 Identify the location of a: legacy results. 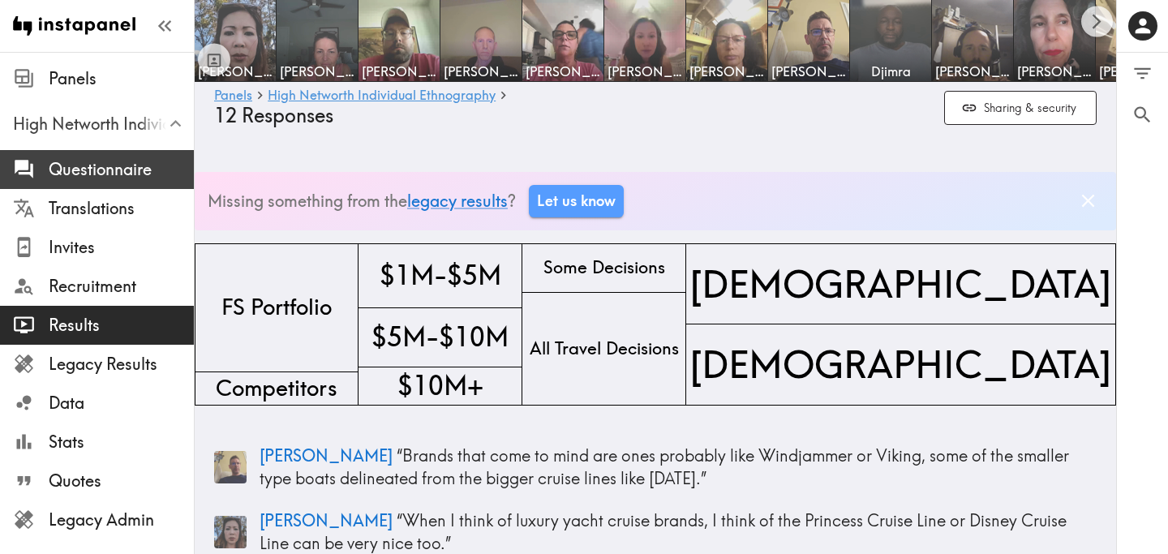
(457, 200).